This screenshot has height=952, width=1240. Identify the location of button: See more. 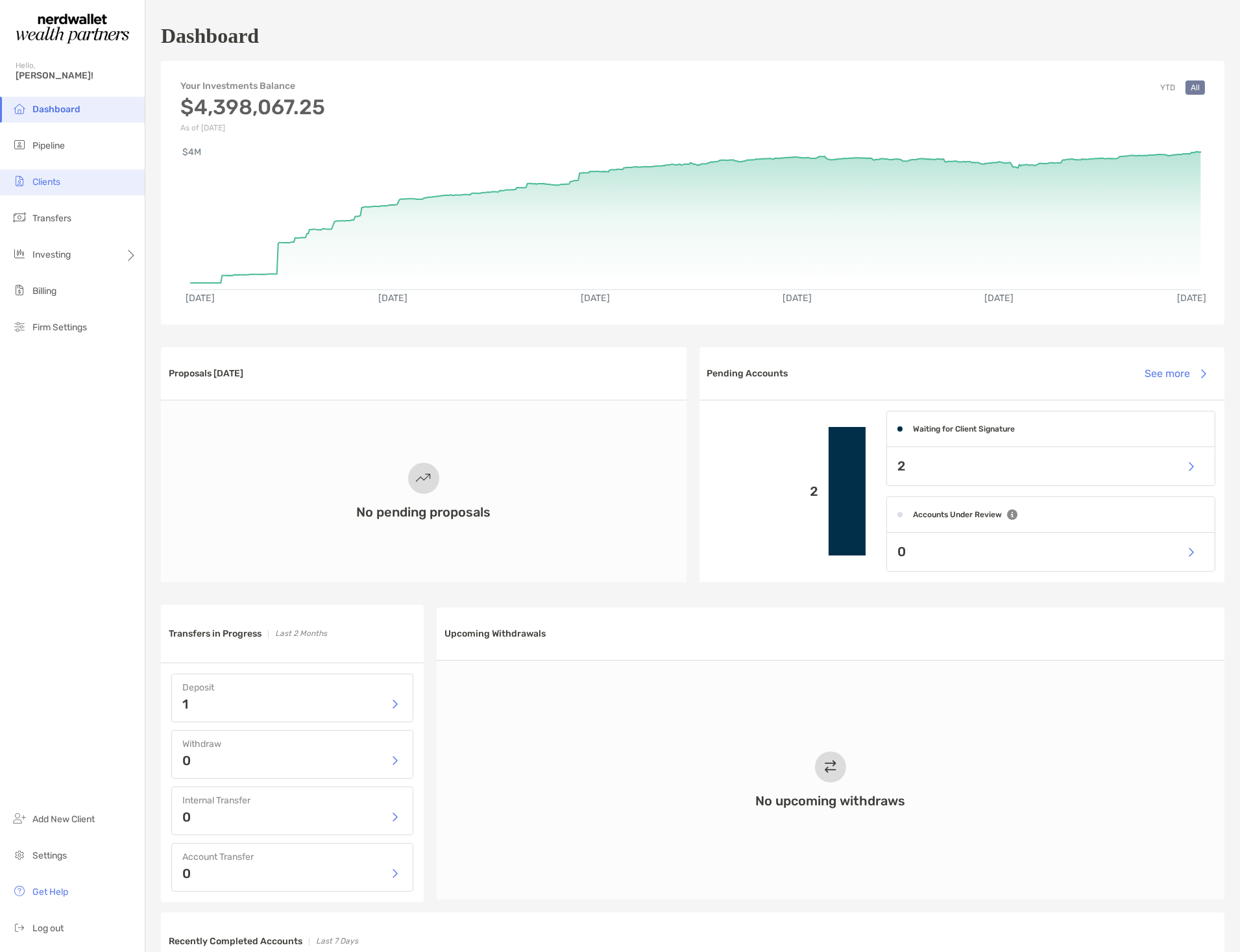
(1176, 373).